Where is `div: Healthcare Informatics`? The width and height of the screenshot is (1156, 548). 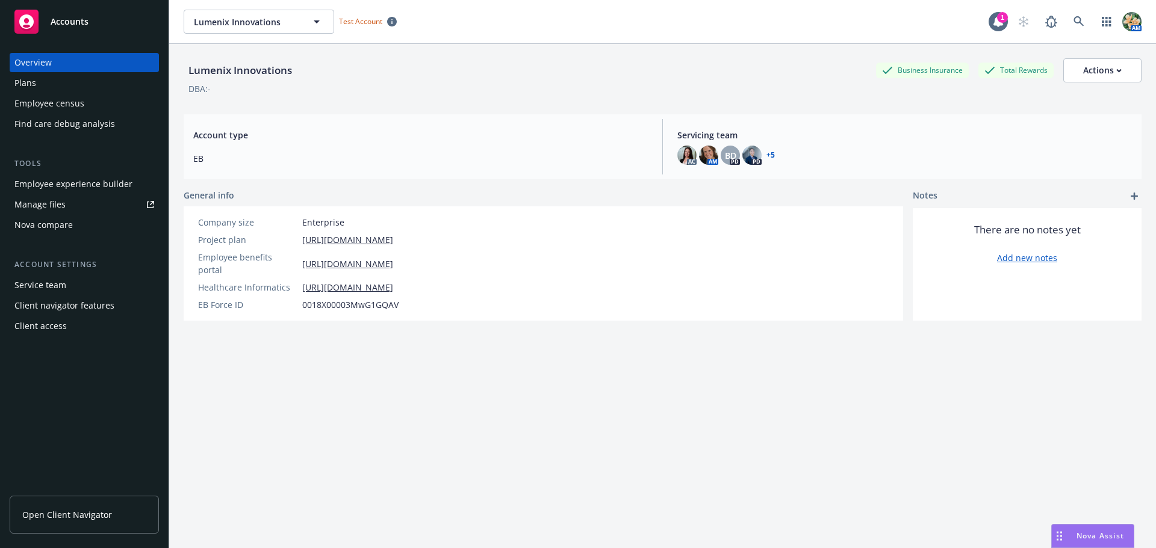
div: Healthcare Informatics is located at coordinates (247, 287).